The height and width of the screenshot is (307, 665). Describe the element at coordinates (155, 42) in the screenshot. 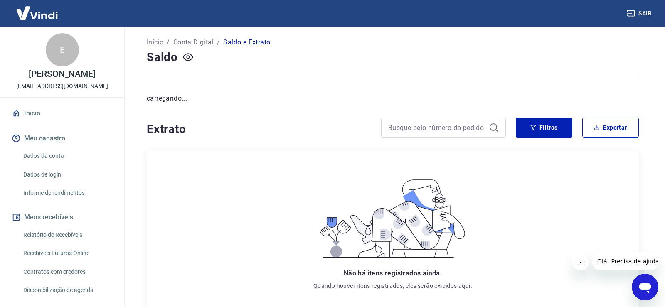

I see `p: Início` at that location.